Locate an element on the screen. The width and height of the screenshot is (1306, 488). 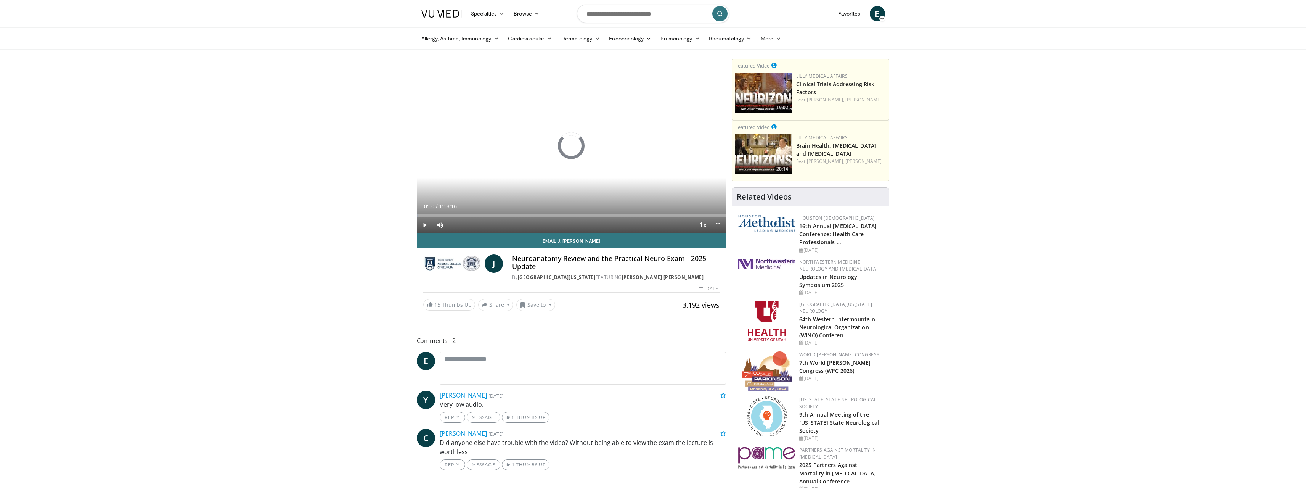
span: 3,192 views is located at coordinates (701, 305).